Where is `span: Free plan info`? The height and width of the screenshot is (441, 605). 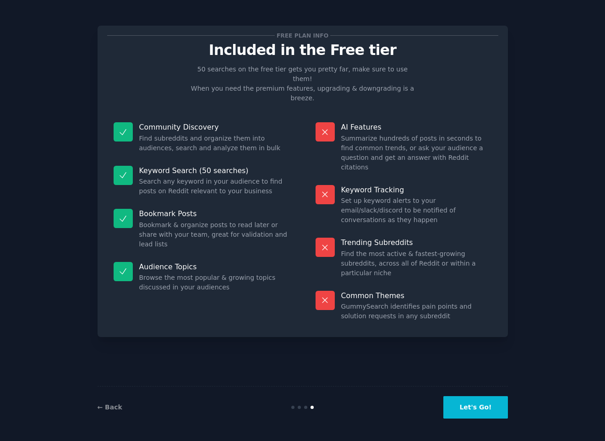 span: Free plan info is located at coordinates (302, 35).